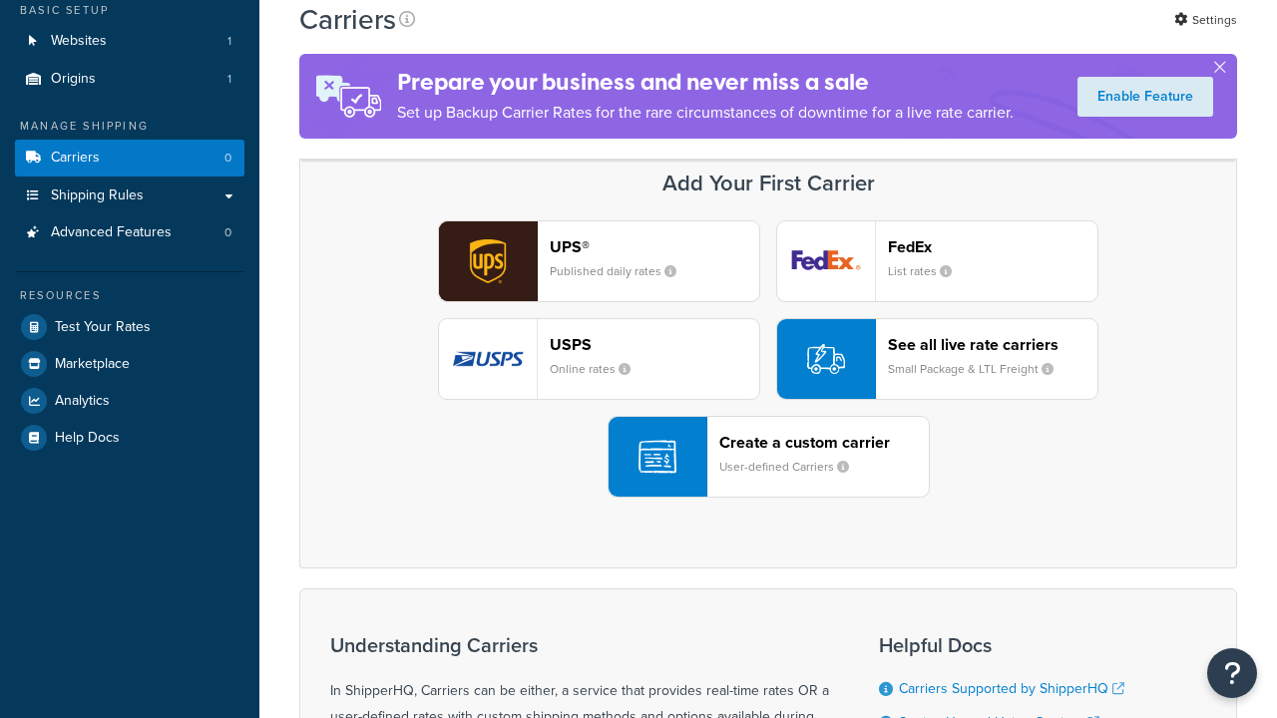  I want to click on header: USPS, so click(655, 344).